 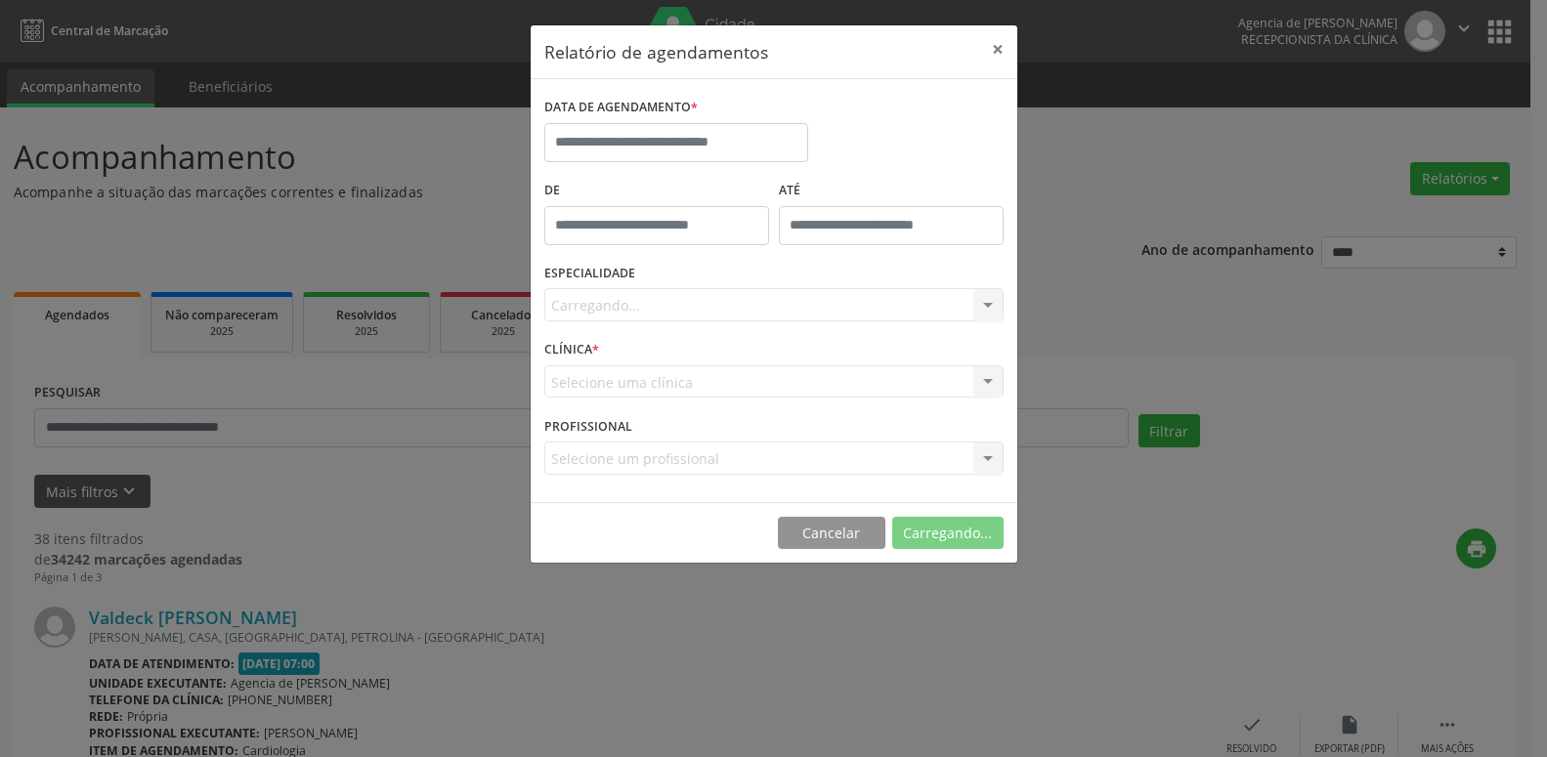 I want to click on label: De, so click(x=657, y=191).